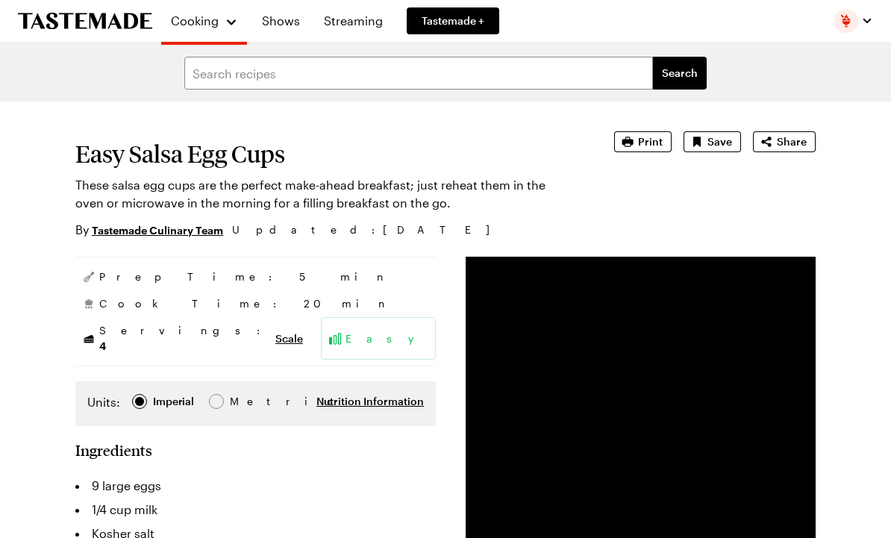 Image resolution: width=891 pixels, height=538 pixels. What do you see at coordinates (680, 73) in the screenshot?
I see `button: filters` at bounding box center [680, 73].